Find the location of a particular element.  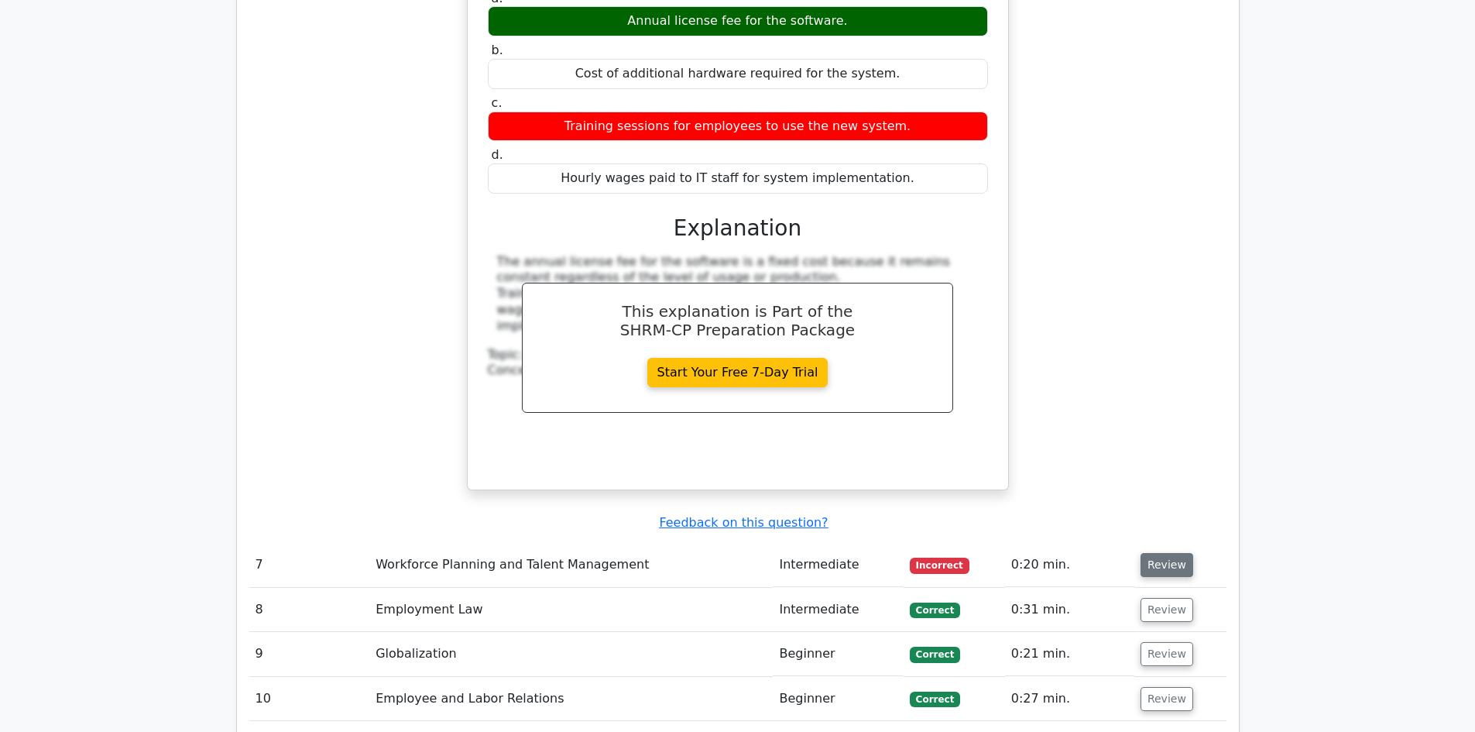

td: Workforce Planning and Talent Management is located at coordinates (571, 564).